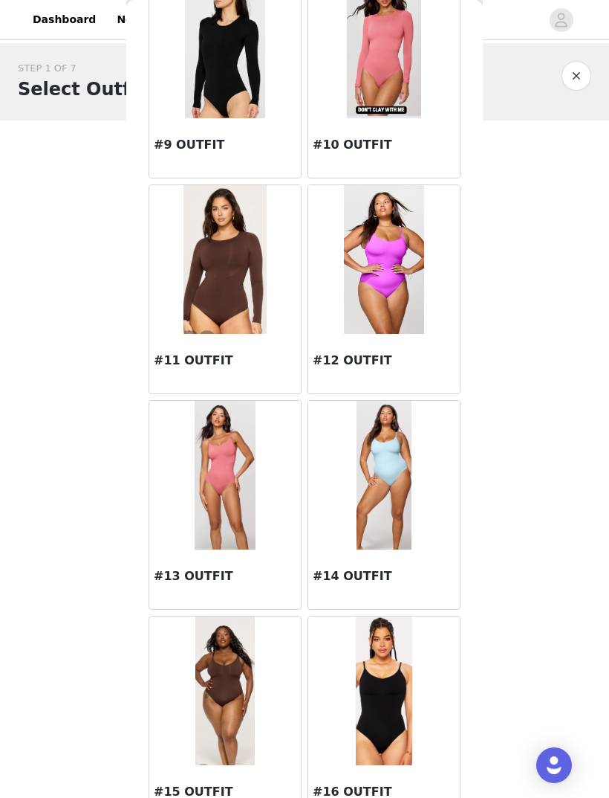  What do you see at coordinates (384, 475) in the screenshot?
I see `img: #14 OUTFIT` at bounding box center [384, 475].